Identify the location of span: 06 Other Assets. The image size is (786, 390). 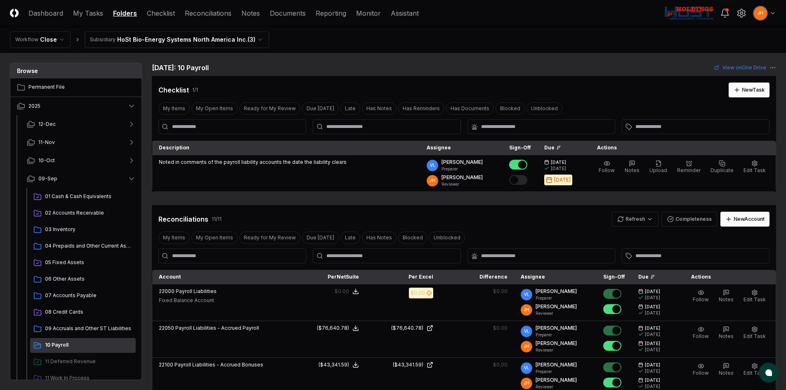
(89, 279).